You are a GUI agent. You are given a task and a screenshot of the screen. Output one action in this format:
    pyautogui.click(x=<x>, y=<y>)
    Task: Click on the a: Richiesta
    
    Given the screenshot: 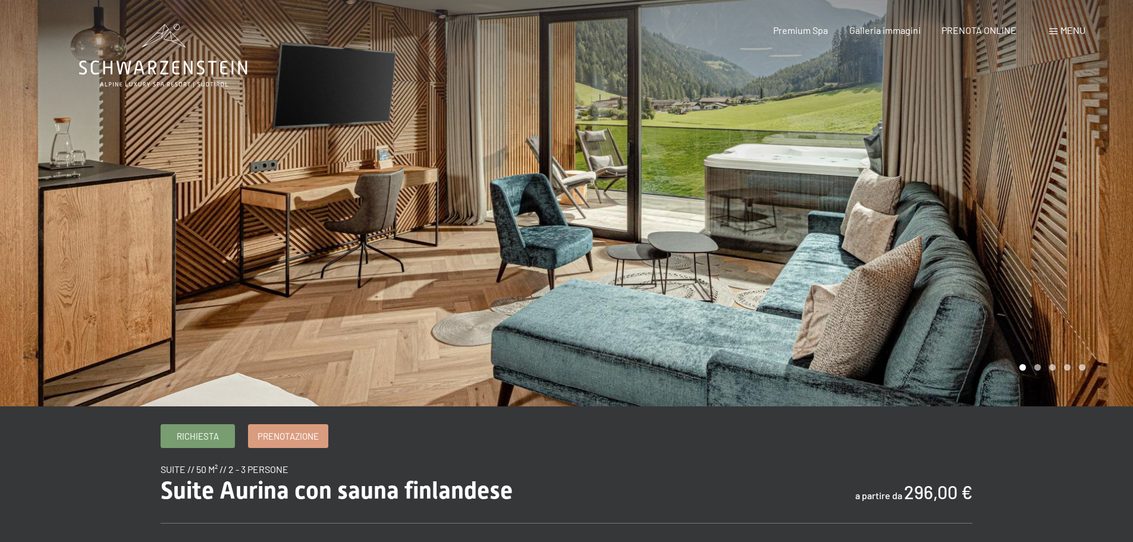 What is the action you would take?
    pyautogui.click(x=197, y=436)
    